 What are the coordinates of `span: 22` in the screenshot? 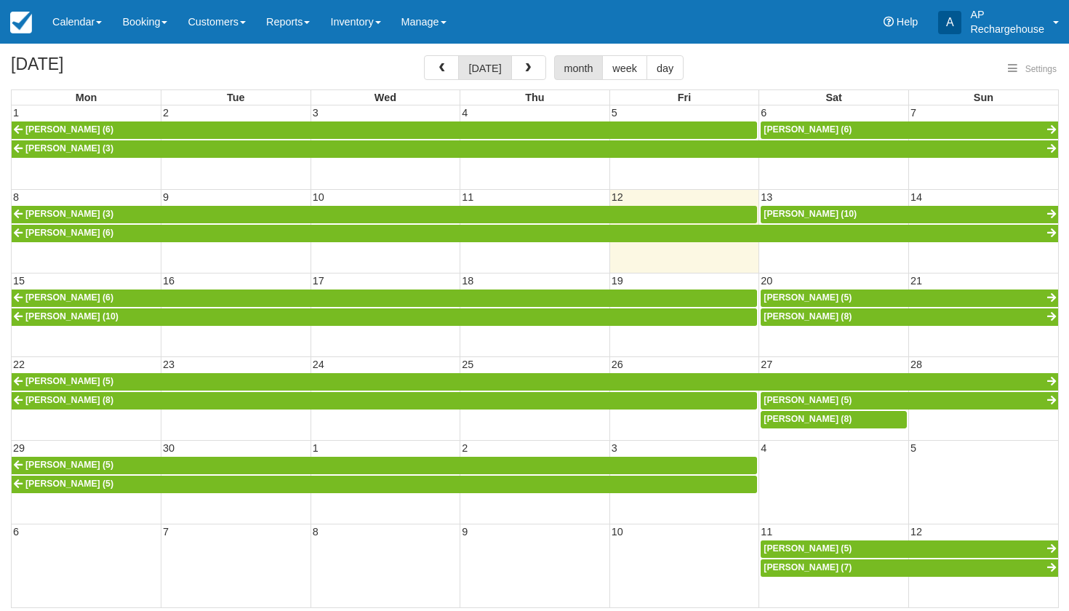 It's located at (19, 364).